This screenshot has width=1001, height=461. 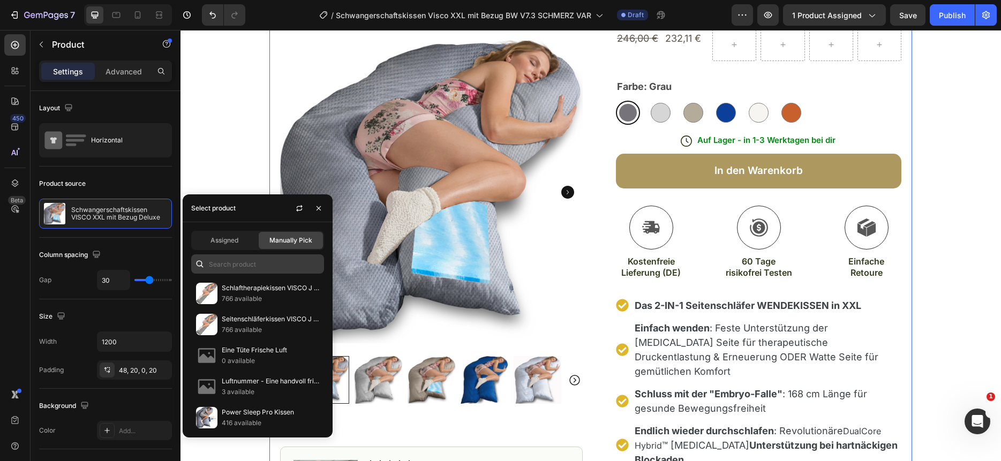 I want to click on div: 48, 20, 0, 20, so click(x=144, y=370).